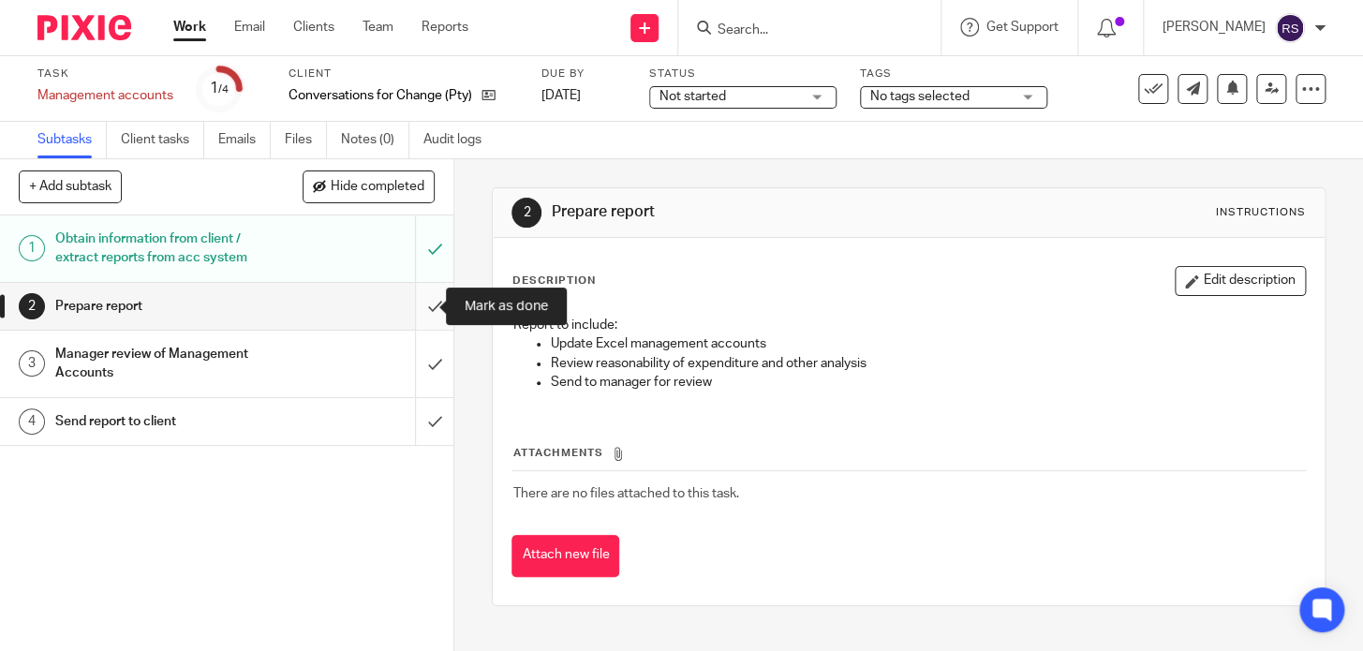 This screenshot has width=1363, height=651. I want to click on a: Audit logs, so click(459, 140).